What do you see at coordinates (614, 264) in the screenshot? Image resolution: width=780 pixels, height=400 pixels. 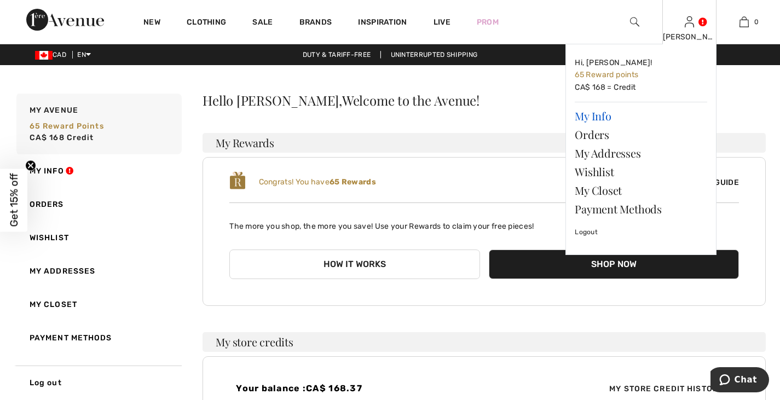 I see `button: Shop Now` at bounding box center [614, 264].